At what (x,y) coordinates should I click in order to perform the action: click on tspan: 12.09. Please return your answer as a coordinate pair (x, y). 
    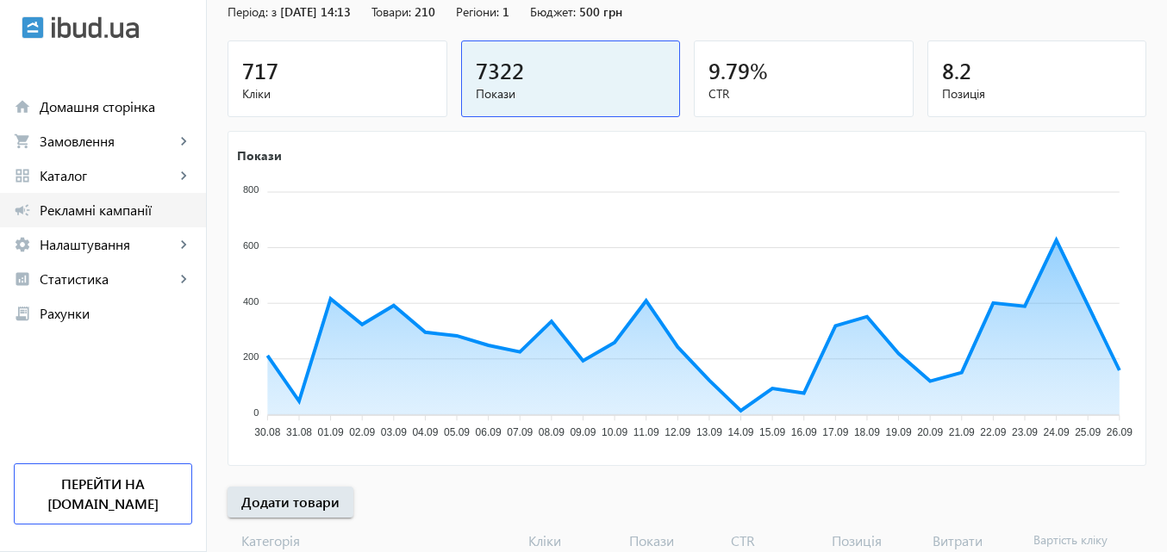
    Looking at the image, I should click on (677, 433).